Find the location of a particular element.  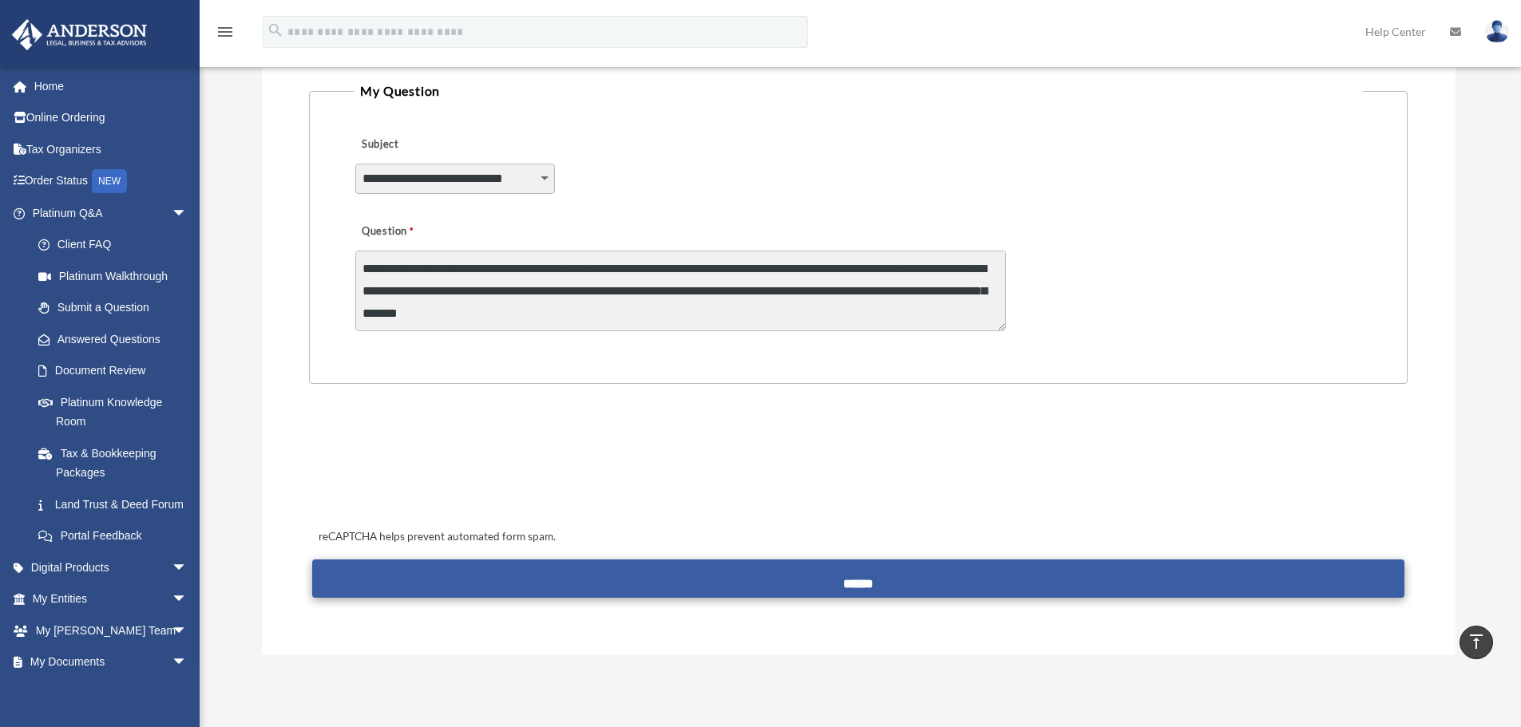

div: reCAPTCHA helps prevent automated form spam. is located at coordinates (857, 537).